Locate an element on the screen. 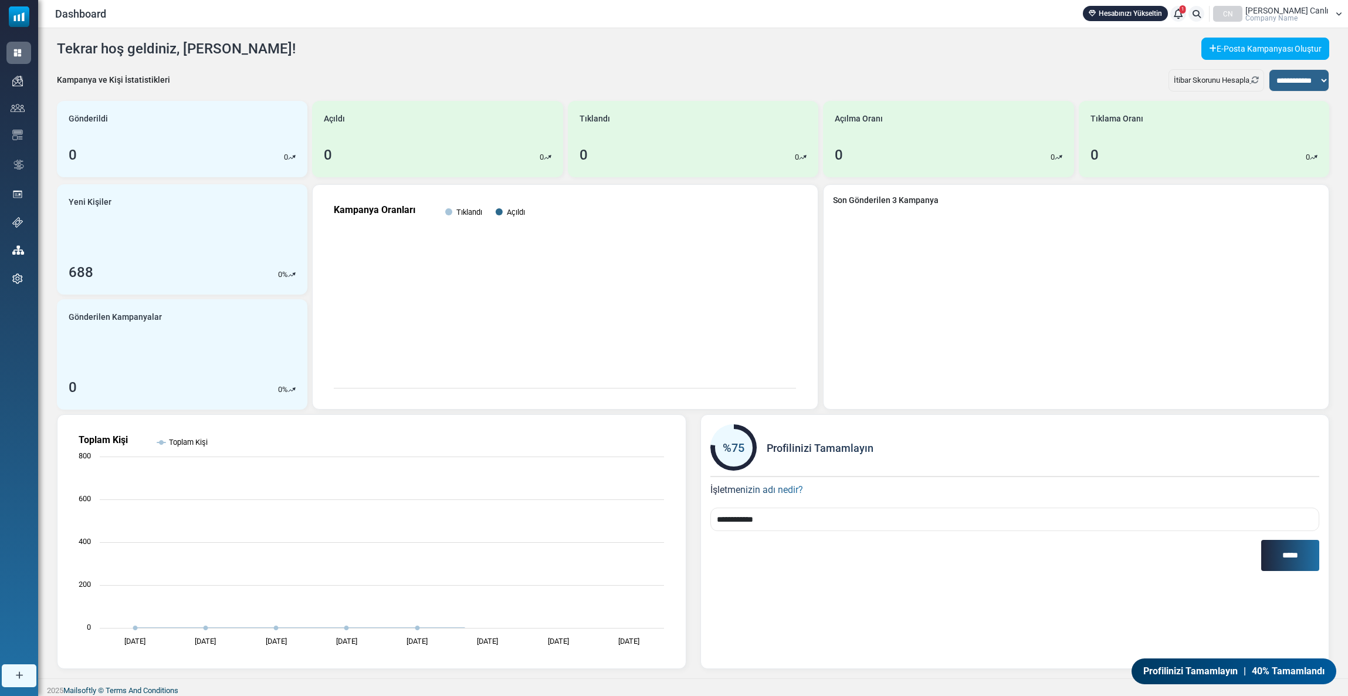 Image resolution: width=1348 pixels, height=696 pixels. text: 200 is located at coordinates (84, 584).